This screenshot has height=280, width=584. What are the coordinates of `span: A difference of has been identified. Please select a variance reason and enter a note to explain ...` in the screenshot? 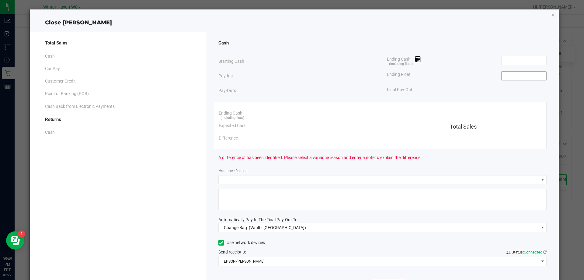 It's located at (320, 157).